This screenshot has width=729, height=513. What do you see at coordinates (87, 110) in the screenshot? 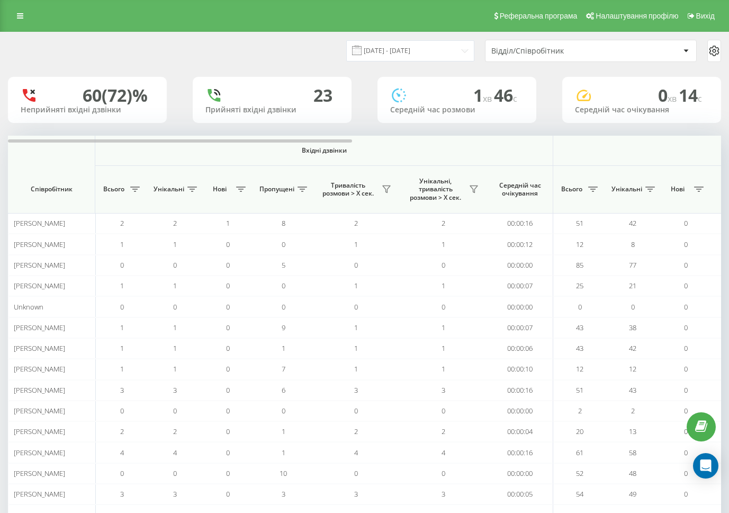
I see `div: Неприйняті вхідні дзвінки` at bounding box center [87, 110].